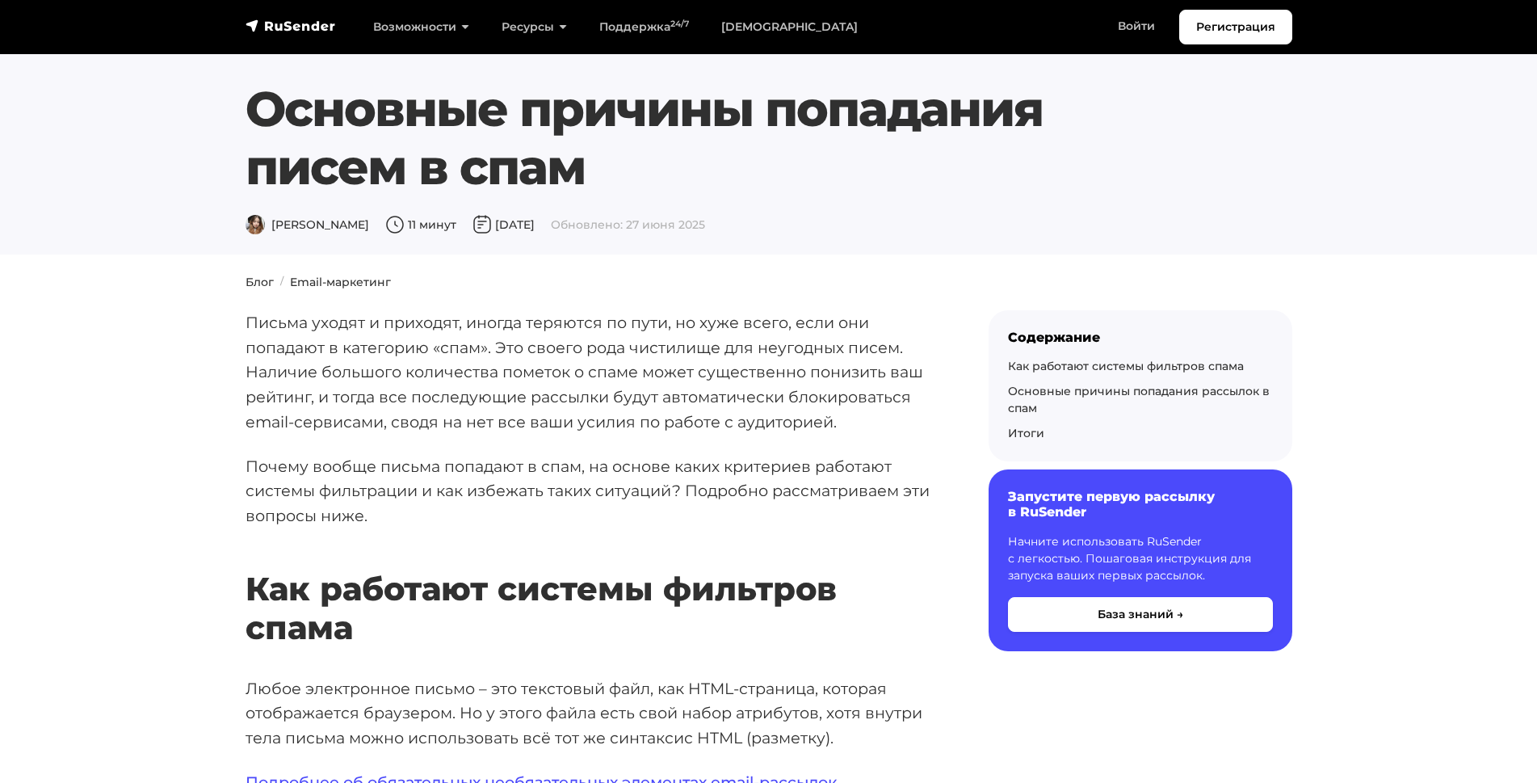  I want to click on nav: breadcrumb, so click(769, 282).